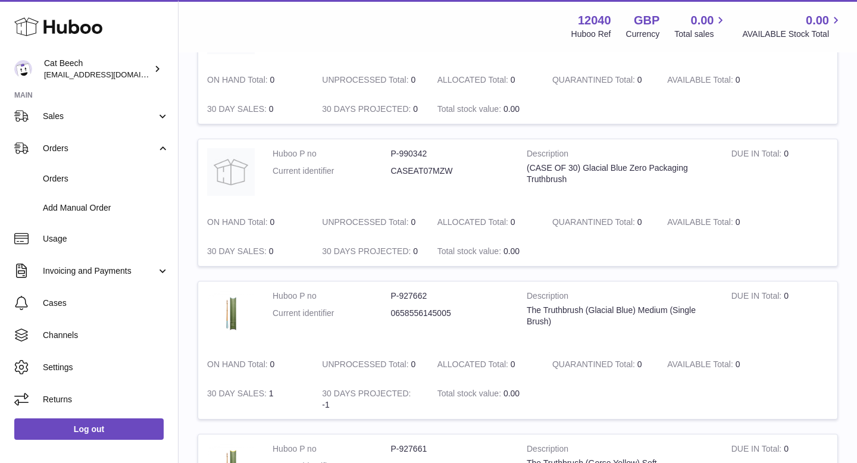 Image resolution: width=857 pixels, height=463 pixels. What do you see at coordinates (98, 69) in the screenshot?
I see `div: Cat Beech` at bounding box center [98, 69].